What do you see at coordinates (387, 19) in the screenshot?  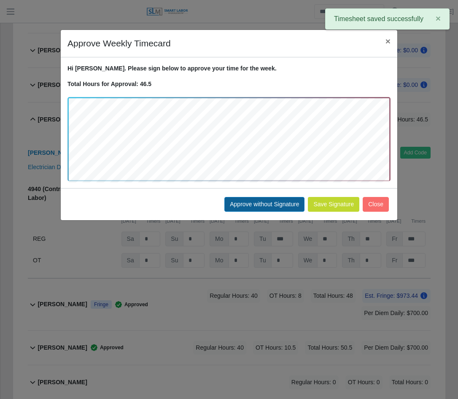 I see `div: Timesheet saved successfully` at bounding box center [387, 19].